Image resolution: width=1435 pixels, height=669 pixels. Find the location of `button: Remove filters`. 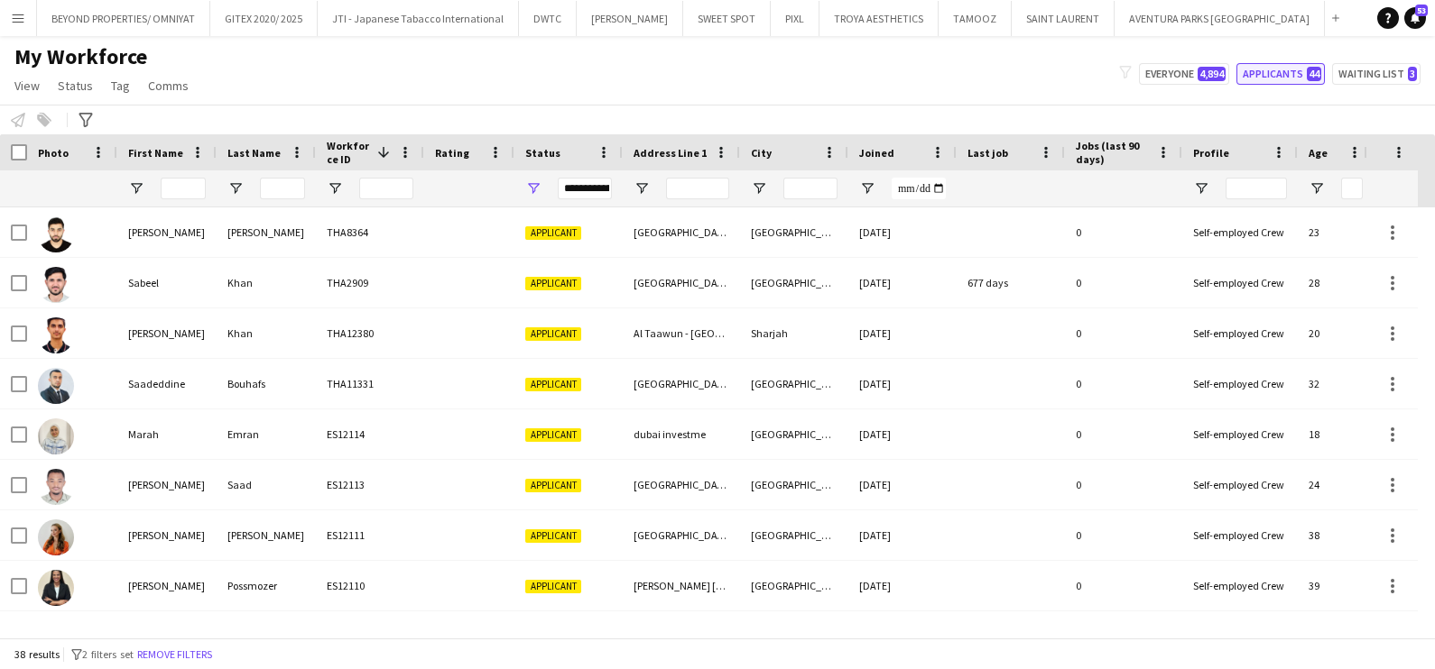

button: Remove filters is located at coordinates (174, 655).